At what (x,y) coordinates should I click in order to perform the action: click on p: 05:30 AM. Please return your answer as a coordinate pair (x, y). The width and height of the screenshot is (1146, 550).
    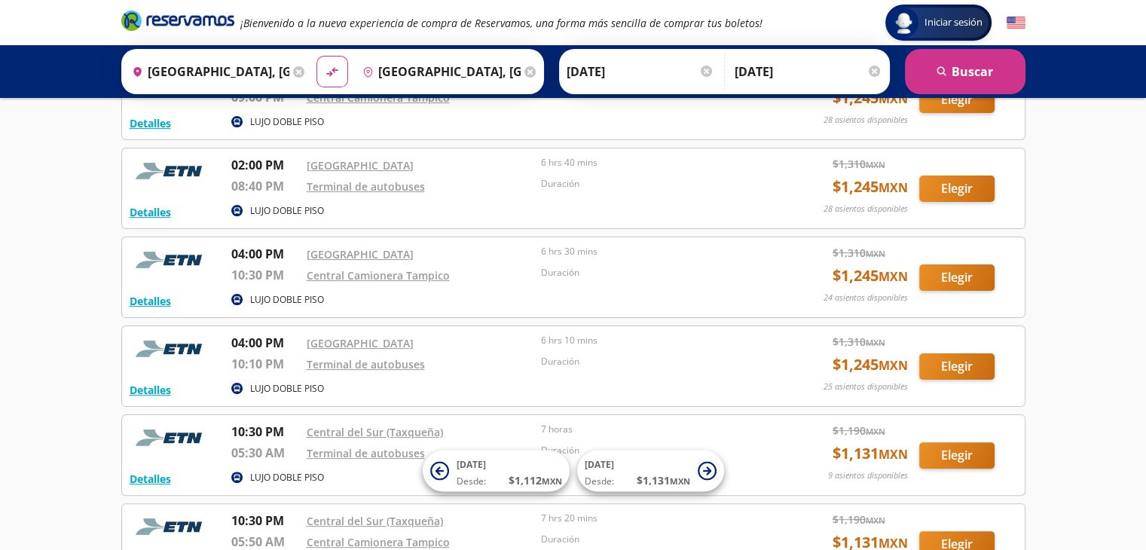
    Looking at the image, I should click on (265, 453).